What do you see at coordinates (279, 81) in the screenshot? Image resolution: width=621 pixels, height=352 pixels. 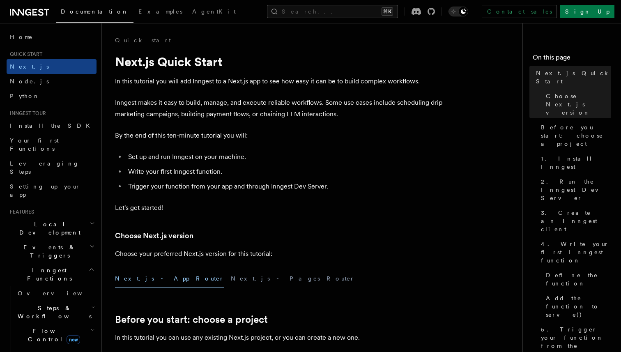 I see `p: In this tutorial you will add Inngest to a Next.js app to see how easy it can be to build complex...` at bounding box center [279, 81].